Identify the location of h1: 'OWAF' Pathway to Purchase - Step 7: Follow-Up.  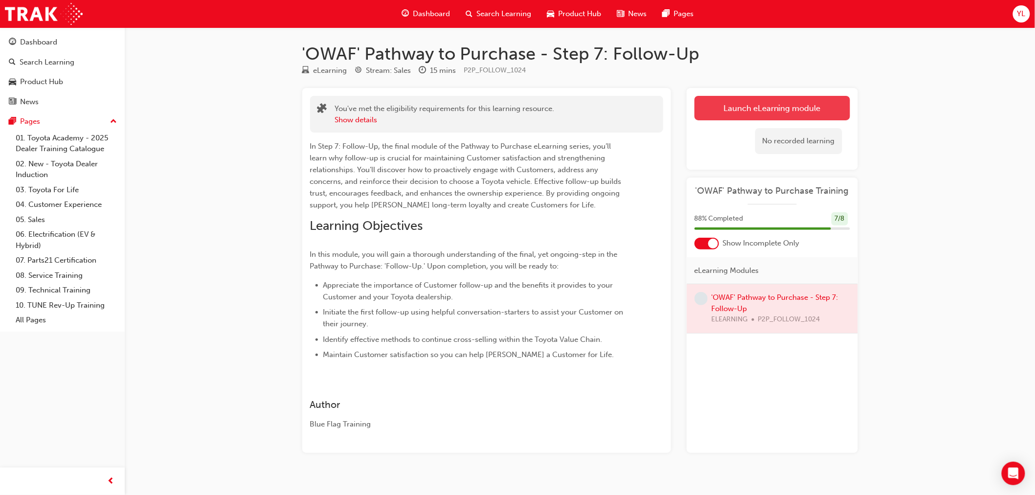
(580, 54).